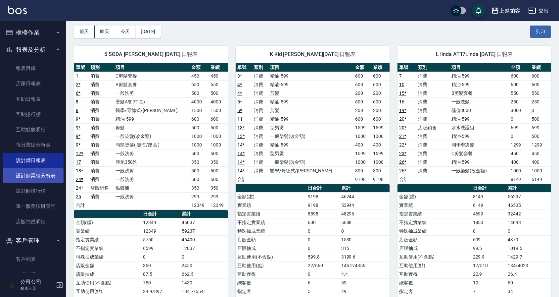 This screenshot has width=559, height=297. Describe the element at coordinates (541, 68) in the screenshot. I see `th: 業績` at that location.